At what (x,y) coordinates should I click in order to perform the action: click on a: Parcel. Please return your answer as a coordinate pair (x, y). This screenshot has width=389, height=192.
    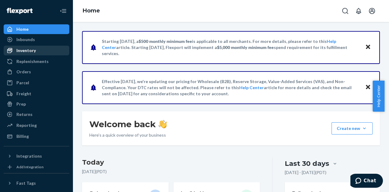
    Looking at the image, I should click on (36, 83).